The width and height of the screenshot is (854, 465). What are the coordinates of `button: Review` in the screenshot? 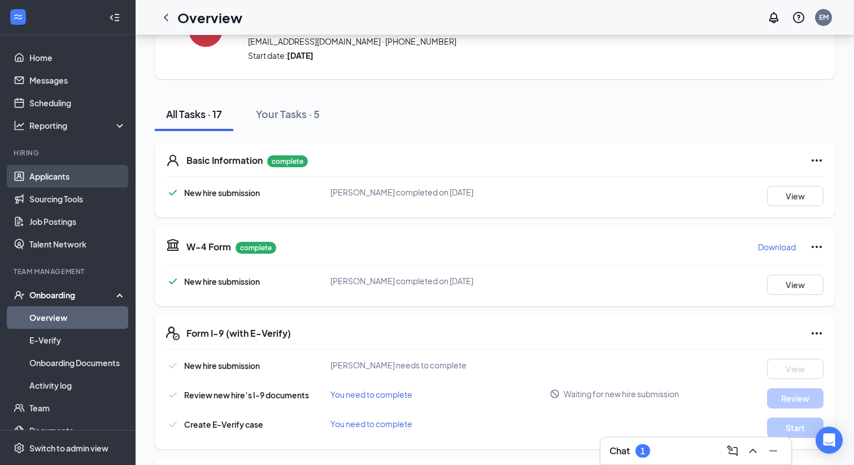 It's located at (795, 398).